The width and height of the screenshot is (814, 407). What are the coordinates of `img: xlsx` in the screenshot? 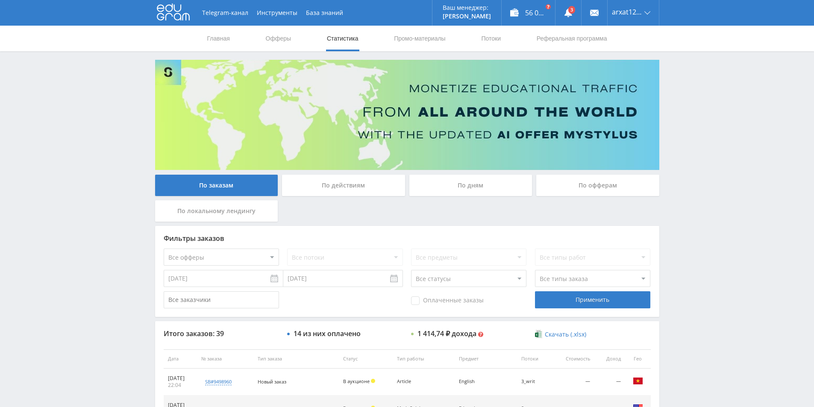 It's located at (538, 334).